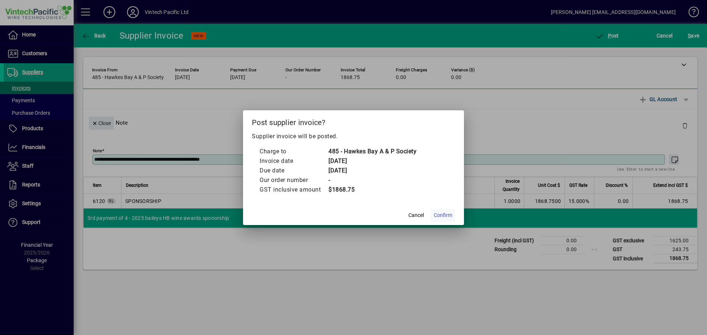 This screenshot has height=335, width=707. What do you see at coordinates (372, 152) in the screenshot?
I see `td: 485 - Hawkes Bay A & P Society` at bounding box center [372, 152].